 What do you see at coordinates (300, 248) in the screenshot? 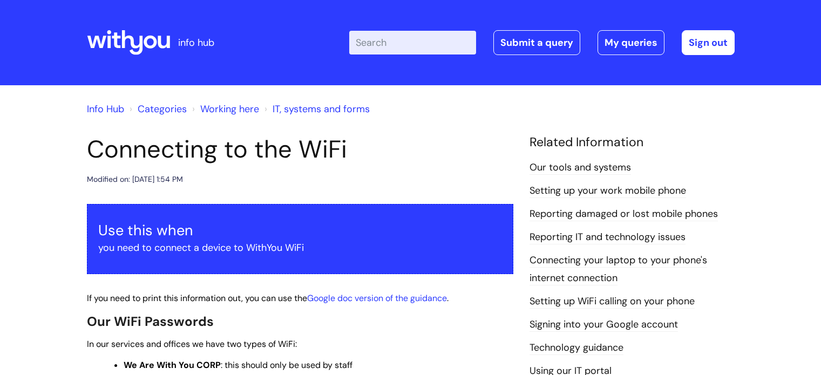
I see `p: you need to connect a device to WithYou WiFi` at bounding box center [300, 248].